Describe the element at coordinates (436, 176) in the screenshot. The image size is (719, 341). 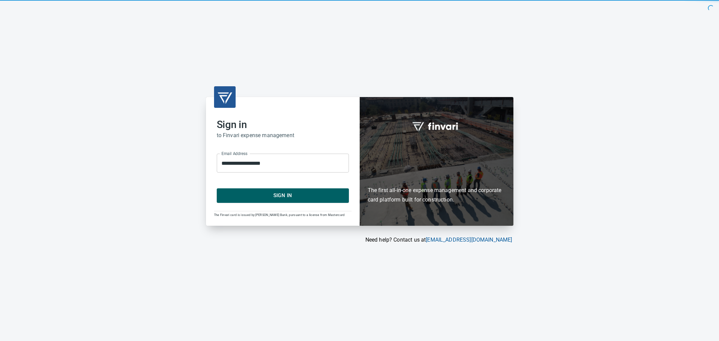
I see `h6: The first all-in-one expense management and corporate card platform built for construction.` at that location.